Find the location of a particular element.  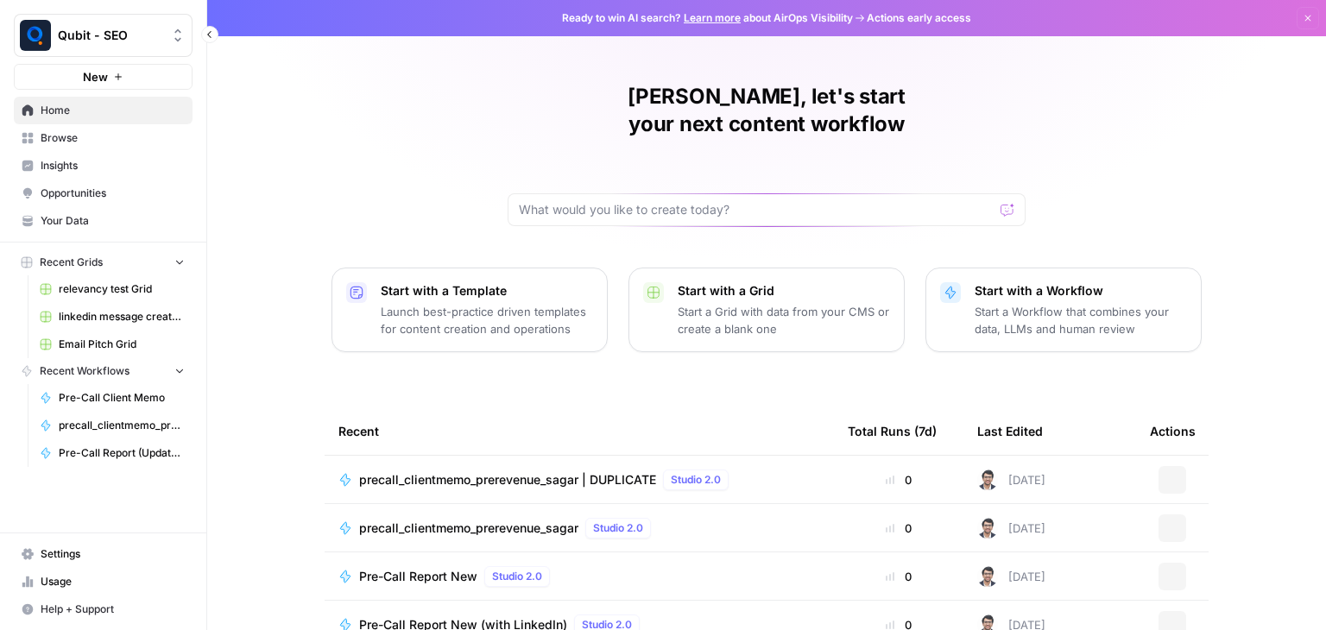

button: Start with a WorkflowStart a Workflow that combines your data, LLMs and human review is located at coordinates (1064, 310).